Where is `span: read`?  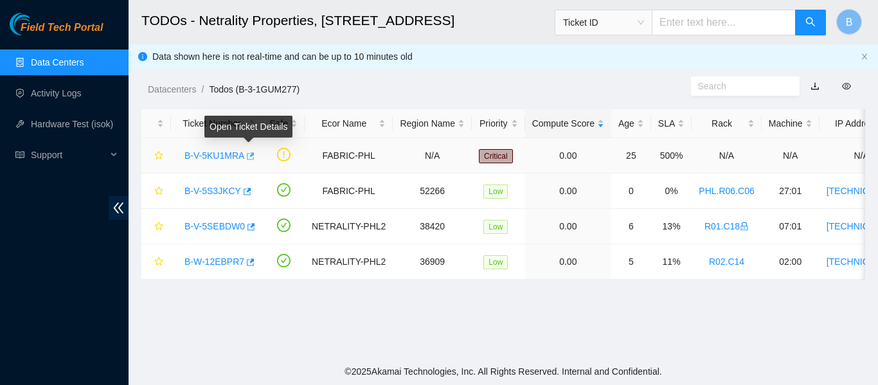 span: read is located at coordinates (20, 155).